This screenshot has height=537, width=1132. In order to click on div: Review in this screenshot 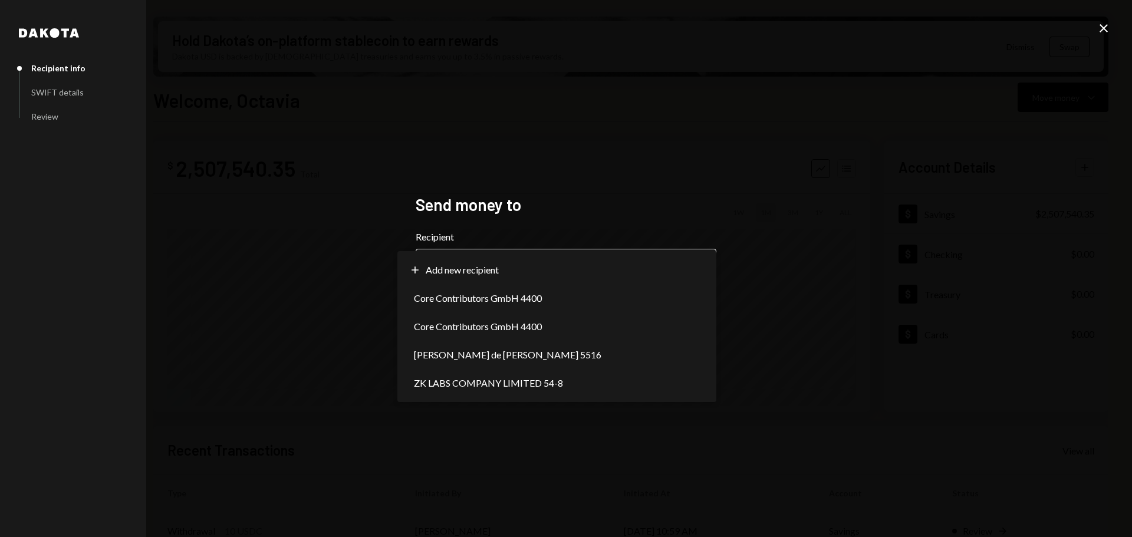, I will do `click(45, 116)`.